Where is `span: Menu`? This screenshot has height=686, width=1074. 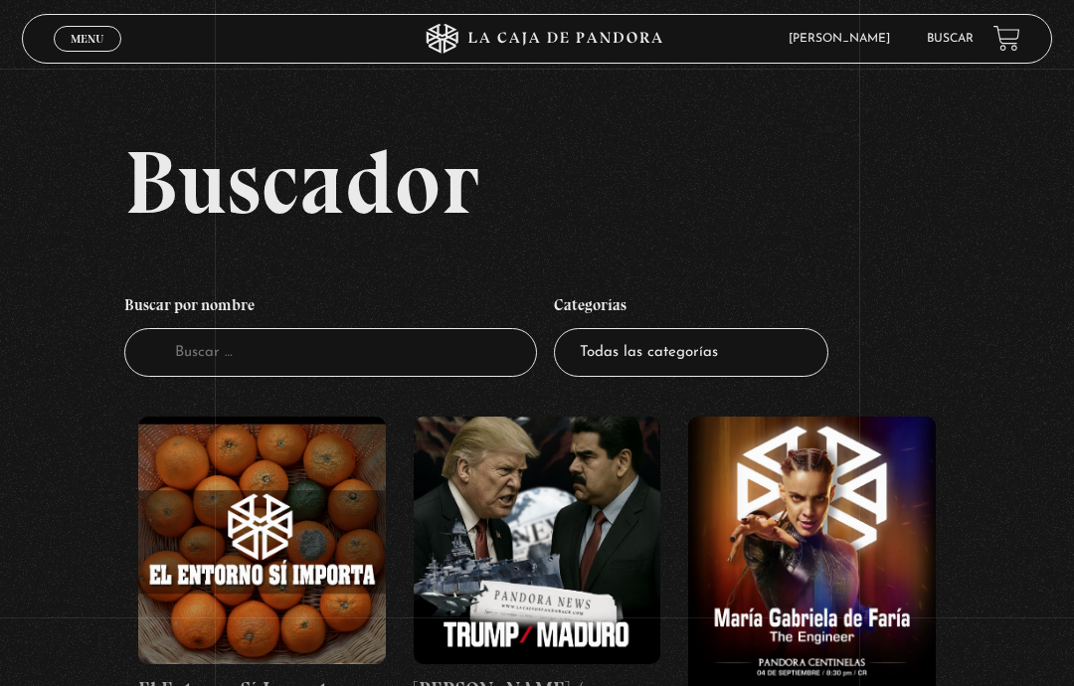 span: Menu is located at coordinates (87, 39).